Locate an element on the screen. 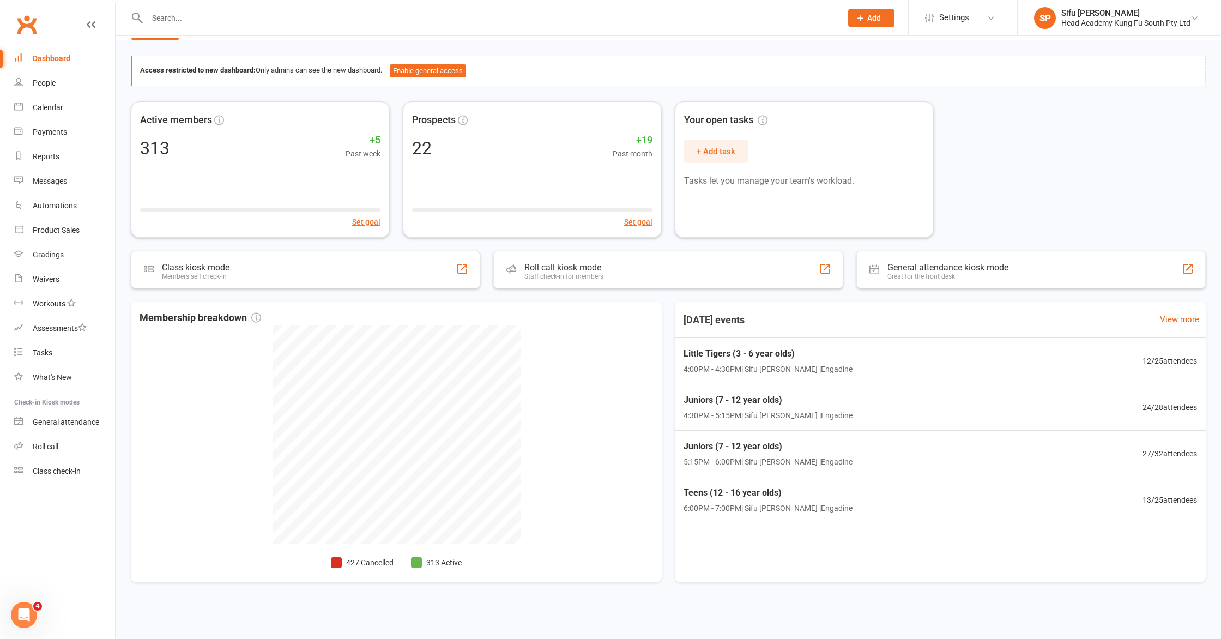  span: Add is located at coordinates (874, 18).